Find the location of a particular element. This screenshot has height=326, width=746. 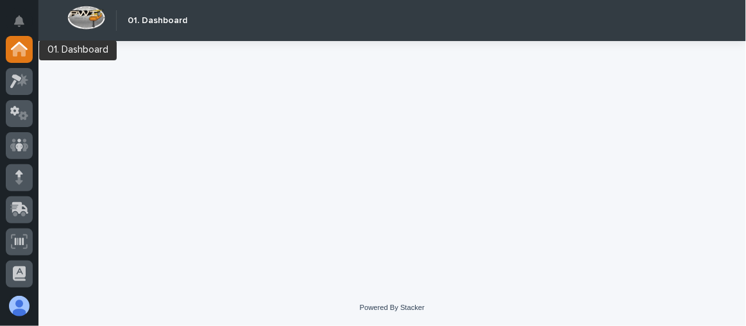

button: users-avatar is located at coordinates (19, 306).